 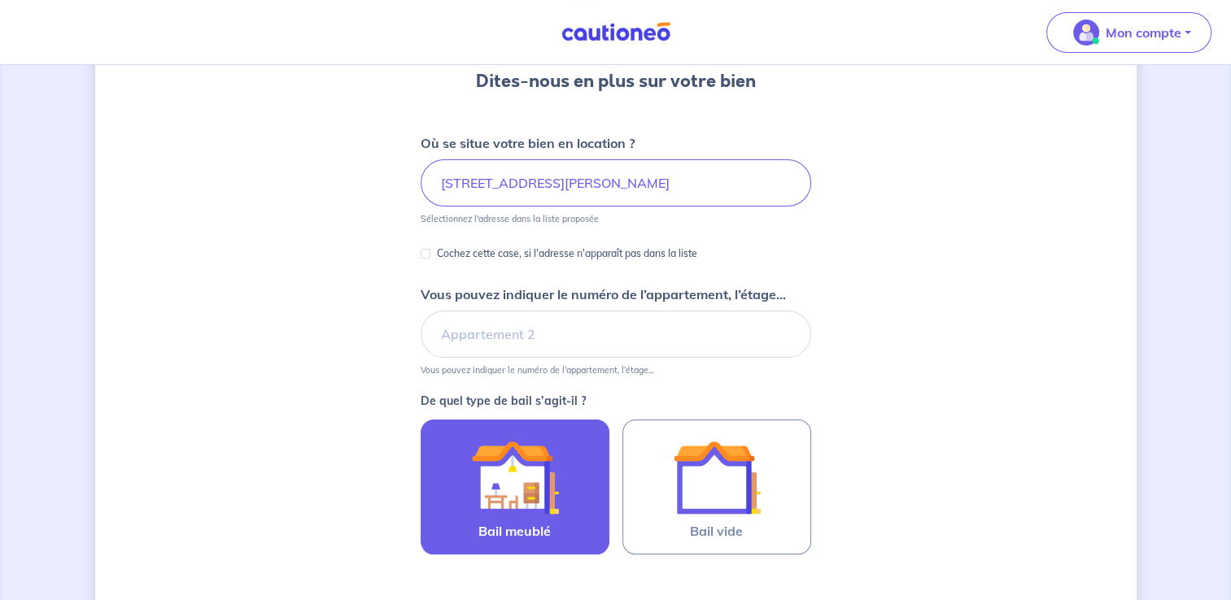 I want to click on img: illu_furnished_lease.svg, so click(x=515, y=478).